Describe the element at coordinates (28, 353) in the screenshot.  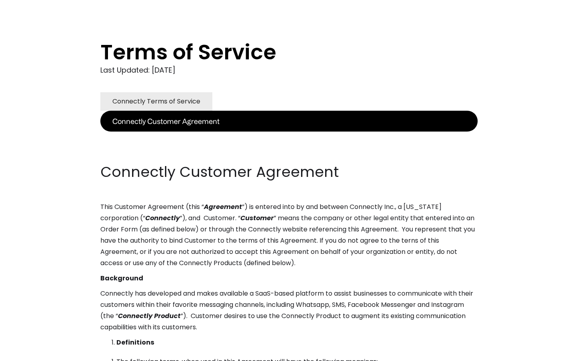
I see `aside: Language selected: English` at that location.